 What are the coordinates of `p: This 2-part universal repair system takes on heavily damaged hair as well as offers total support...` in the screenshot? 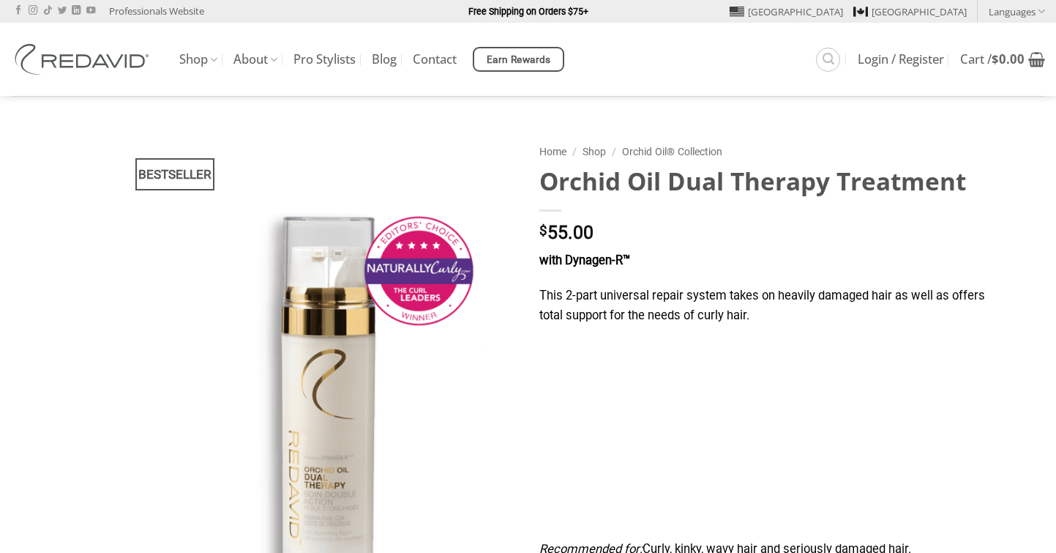 It's located at (768, 305).